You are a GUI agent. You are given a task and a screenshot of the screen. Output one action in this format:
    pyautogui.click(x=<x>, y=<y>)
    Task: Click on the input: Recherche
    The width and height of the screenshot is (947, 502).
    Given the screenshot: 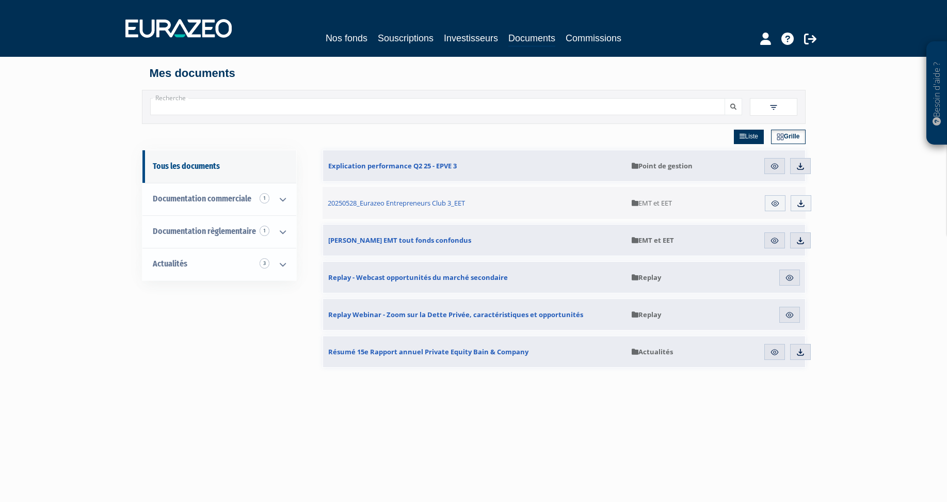 What is the action you would take?
    pyautogui.click(x=438, y=106)
    